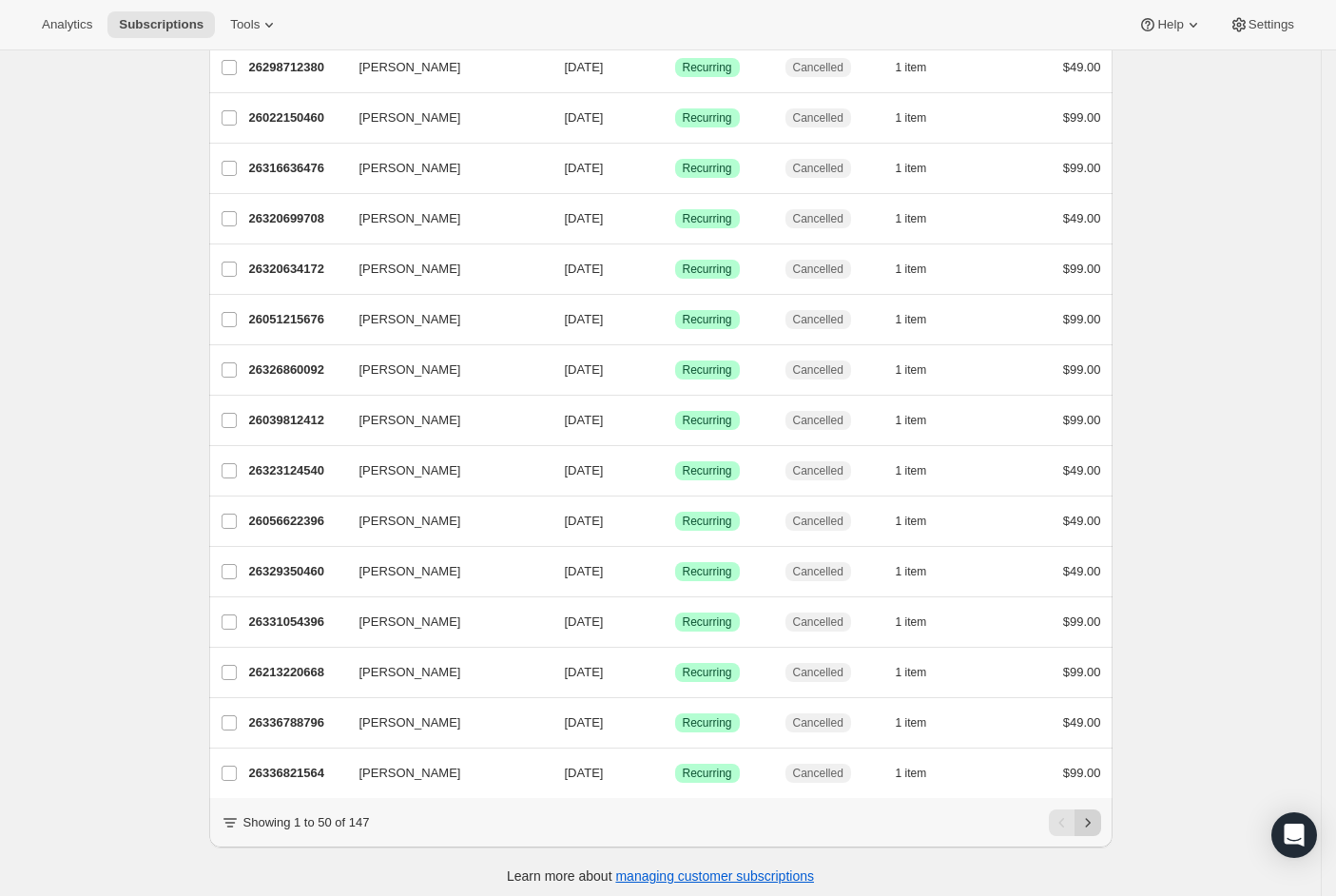  Describe the element at coordinates (296, 572) in the screenshot. I see `p: 26329350460` at that location.